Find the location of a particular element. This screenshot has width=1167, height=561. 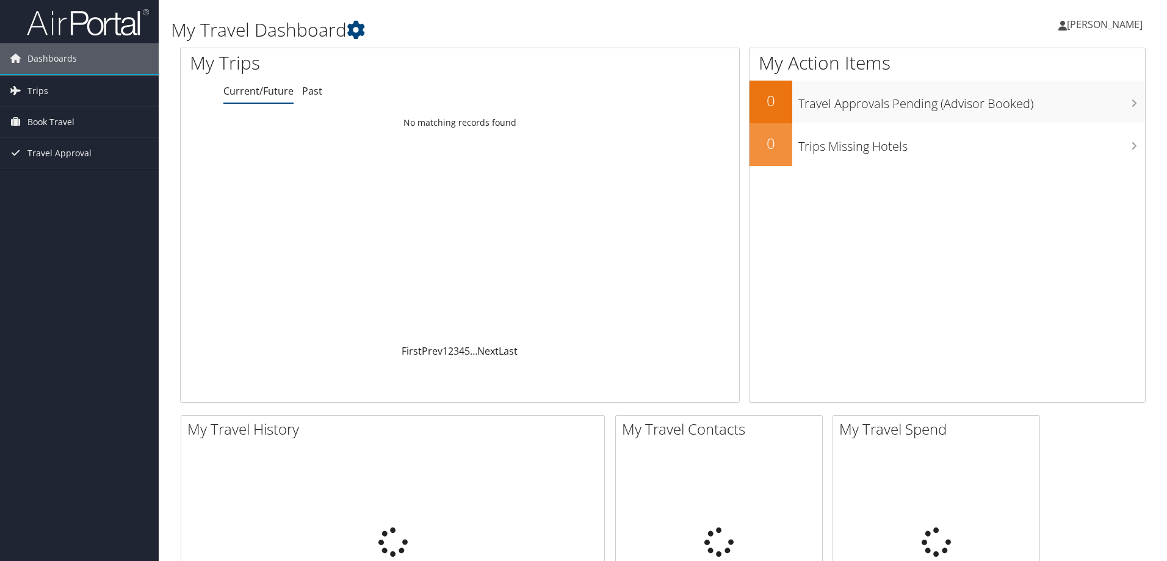

a: Next is located at coordinates (488, 351).